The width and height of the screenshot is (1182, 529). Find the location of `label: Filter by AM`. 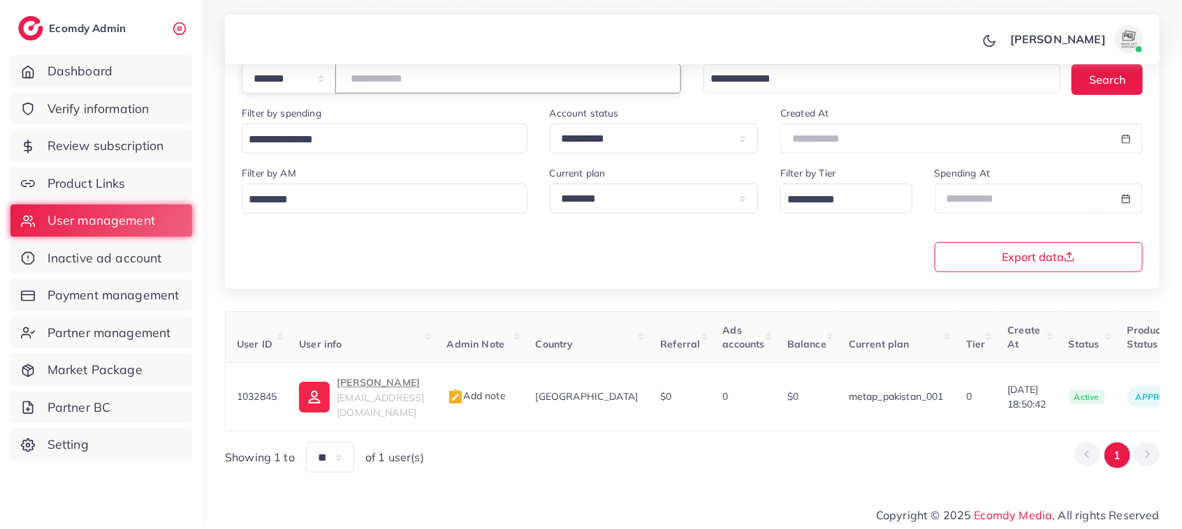

label: Filter by AM is located at coordinates (269, 173).